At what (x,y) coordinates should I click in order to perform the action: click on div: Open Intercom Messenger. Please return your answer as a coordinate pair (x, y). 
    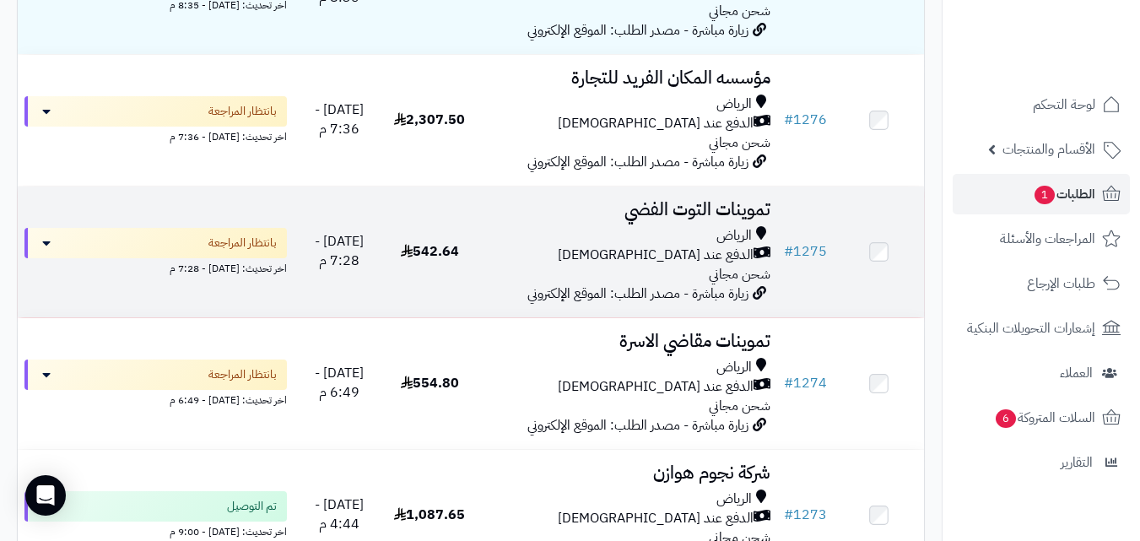
    Looking at the image, I should click on (46, 495).